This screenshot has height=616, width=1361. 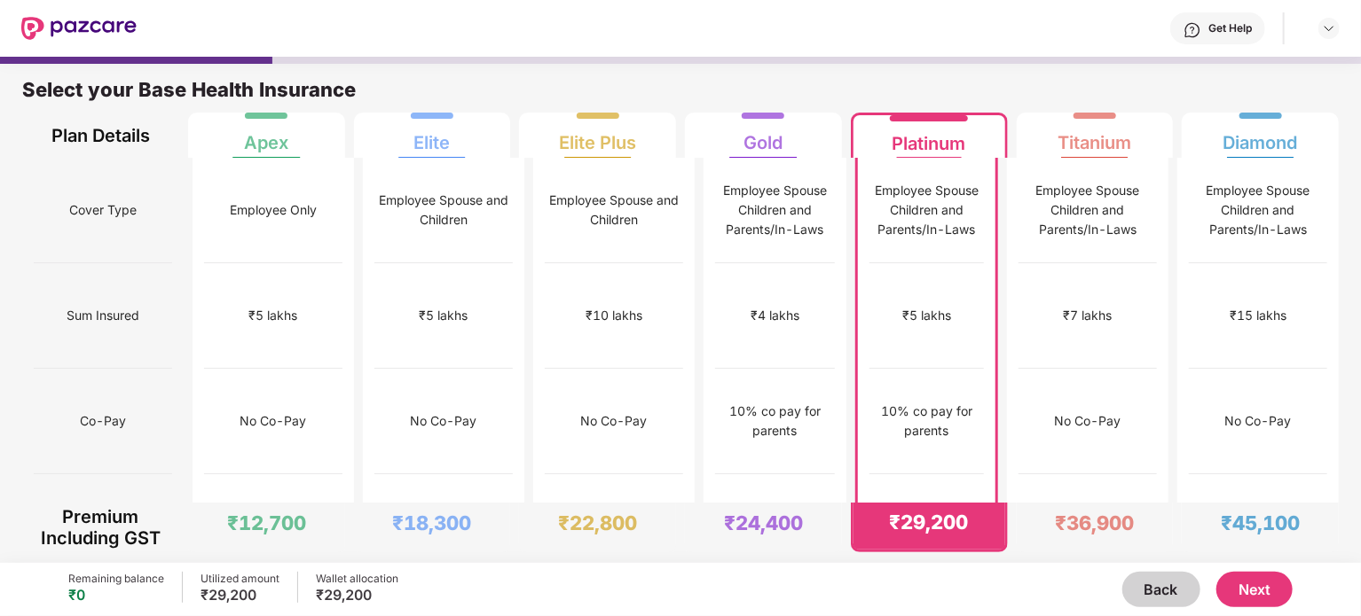 What do you see at coordinates (100, 135) in the screenshot?
I see `div: Plan Details` at bounding box center [100, 135].